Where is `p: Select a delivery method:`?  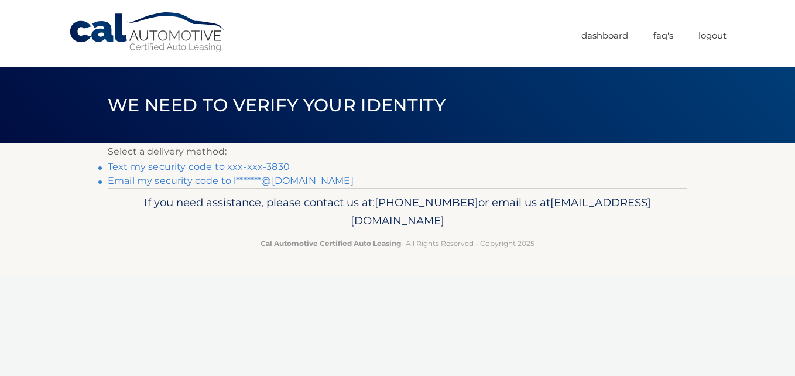 p: Select a delivery method: is located at coordinates (398, 152).